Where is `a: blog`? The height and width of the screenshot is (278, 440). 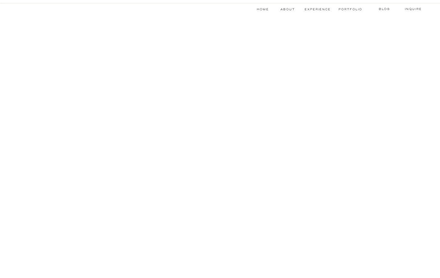 a: blog is located at coordinates (384, 9).